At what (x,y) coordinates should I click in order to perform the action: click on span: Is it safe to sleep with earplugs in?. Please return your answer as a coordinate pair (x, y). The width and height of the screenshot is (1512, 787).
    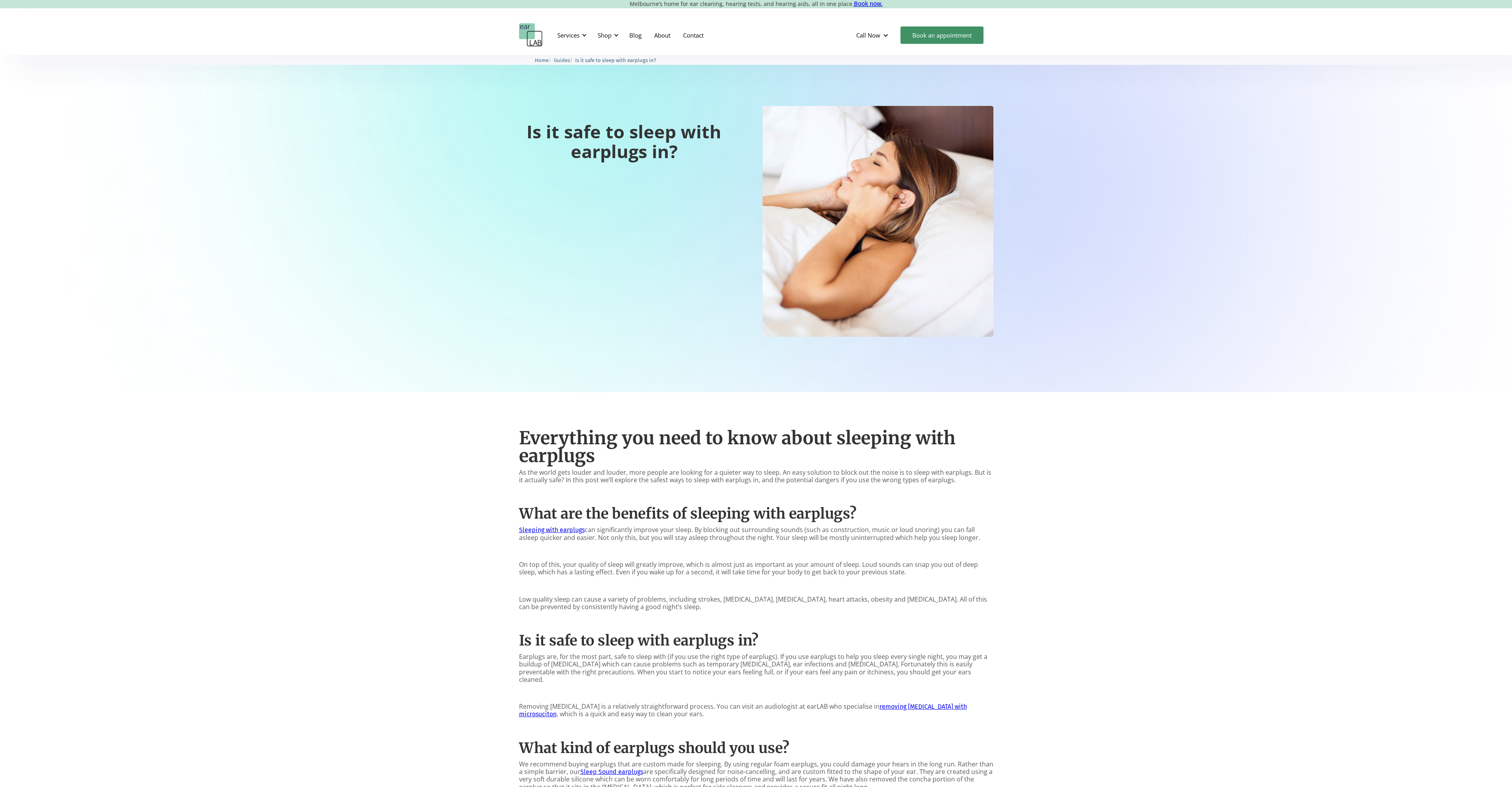
    Looking at the image, I should click on (616, 61).